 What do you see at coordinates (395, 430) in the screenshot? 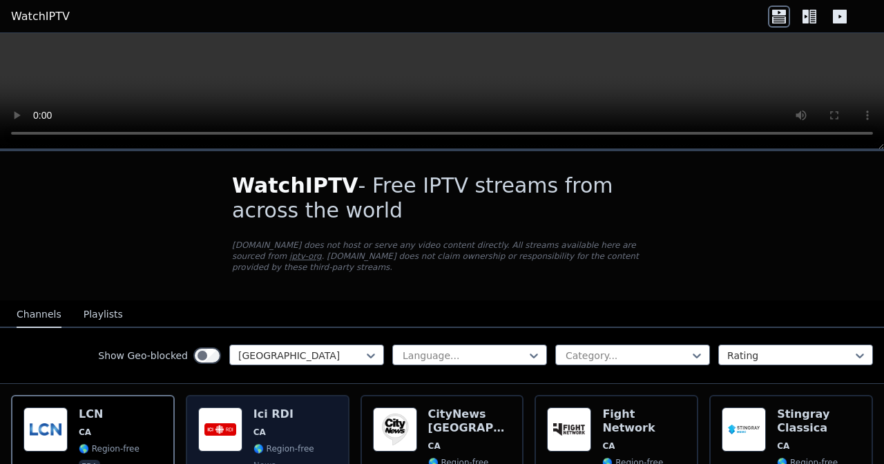
I see `img: CityNews Toronto` at bounding box center [395, 430].